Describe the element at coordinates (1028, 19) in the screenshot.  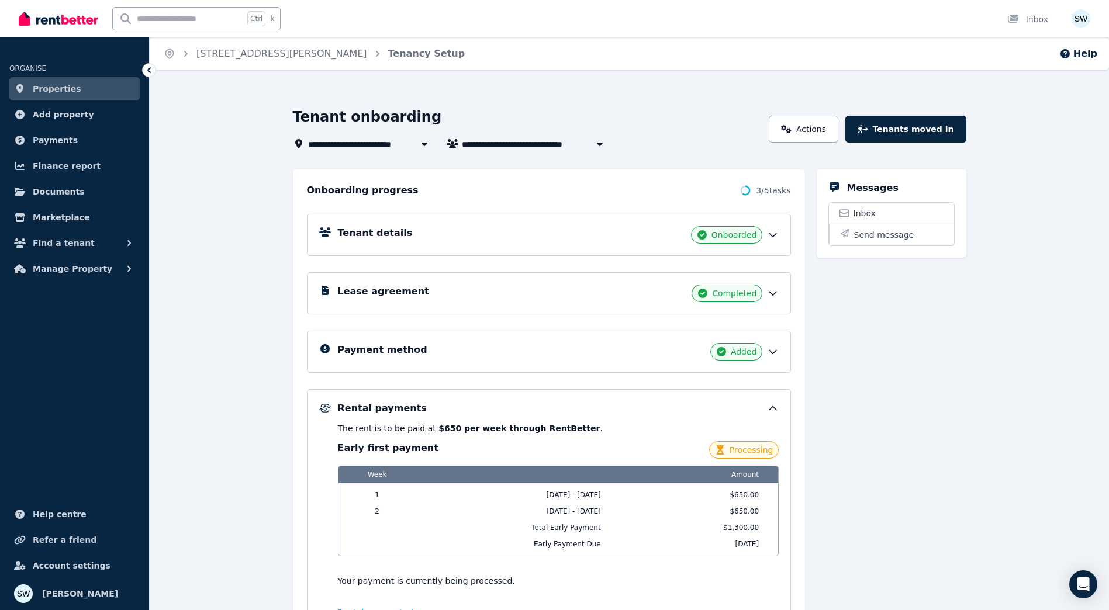
I see `div: Inbox` at that location.